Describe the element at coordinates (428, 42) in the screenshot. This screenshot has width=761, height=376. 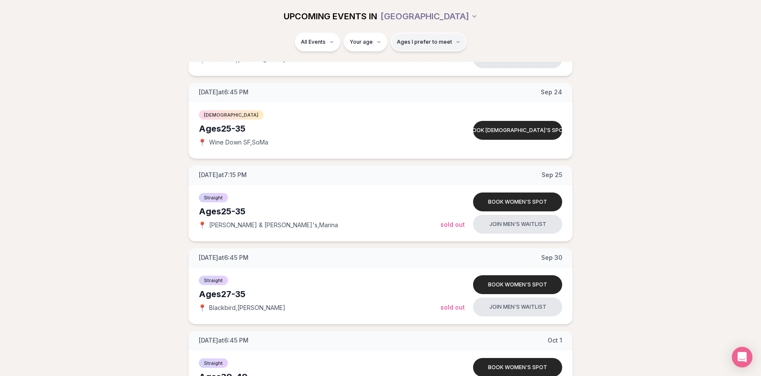
I see `button: Ages I prefer to meet` at that location.